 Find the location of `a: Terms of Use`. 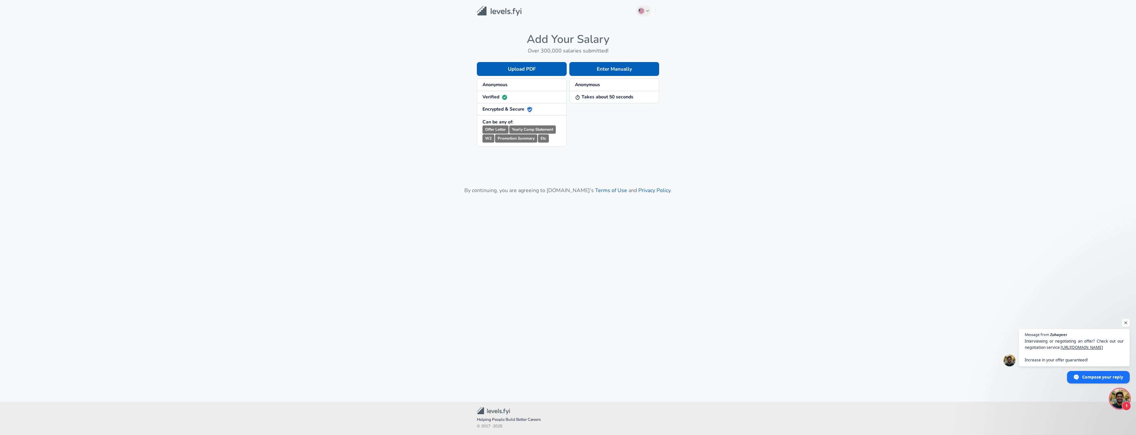

a: Terms of Use is located at coordinates (611, 191).